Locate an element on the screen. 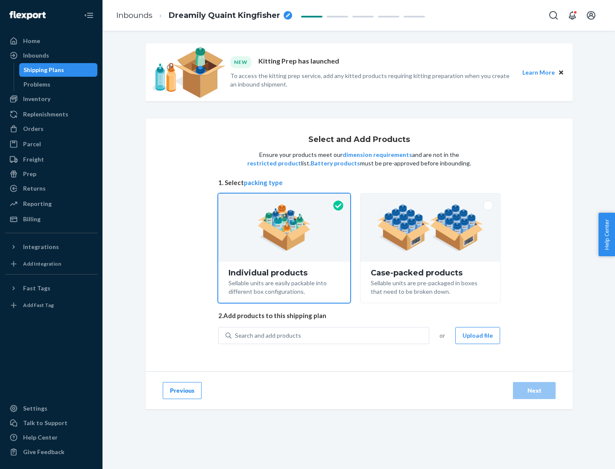 The width and height of the screenshot is (615, 469). div: Next is located at coordinates (534, 391).